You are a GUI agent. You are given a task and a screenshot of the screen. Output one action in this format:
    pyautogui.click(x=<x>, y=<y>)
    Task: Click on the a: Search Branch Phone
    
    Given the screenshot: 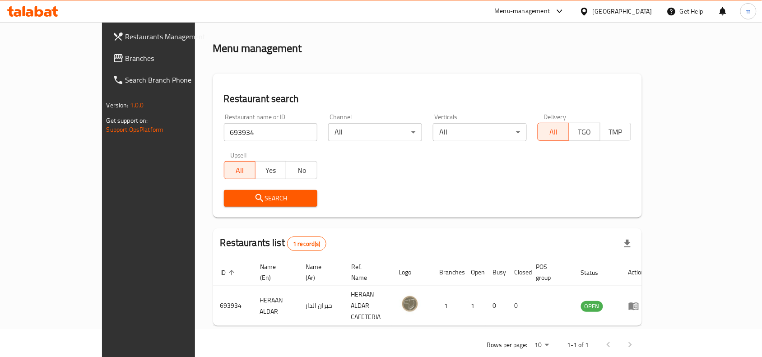 What is the action you would take?
    pyautogui.click(x=167, y=80)
    